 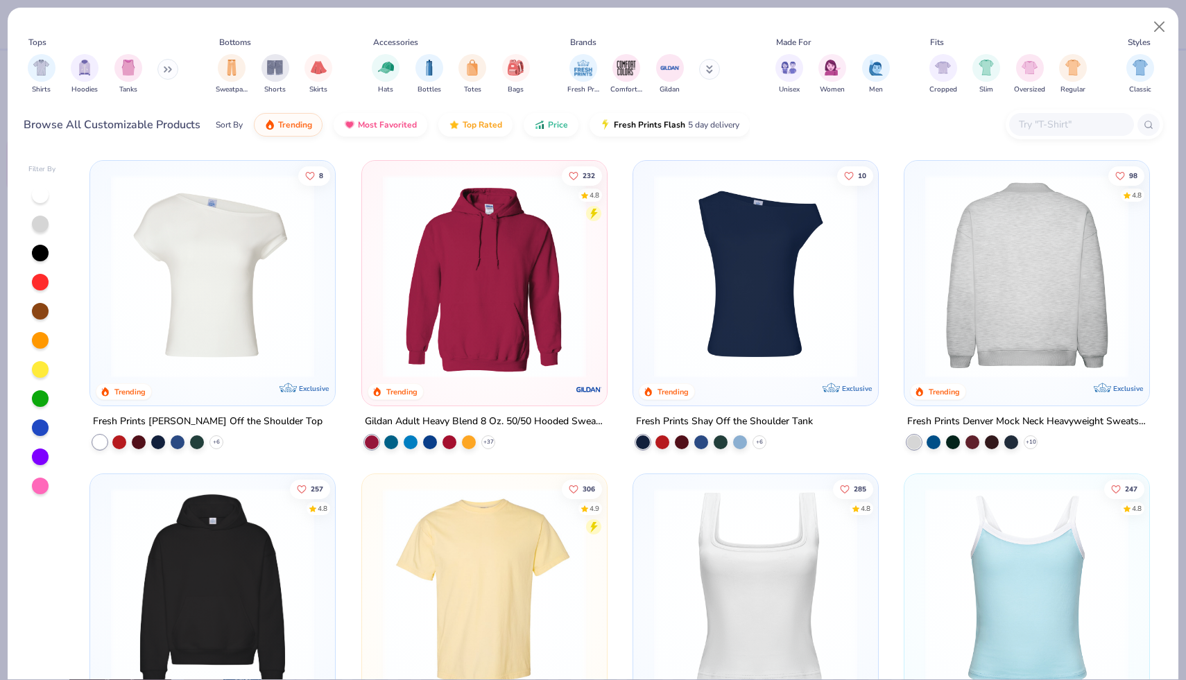 What do you see at coordinates (41, 67) in the screenshot?
I see `img: Shirts Image` at bounding box center [41, 67].